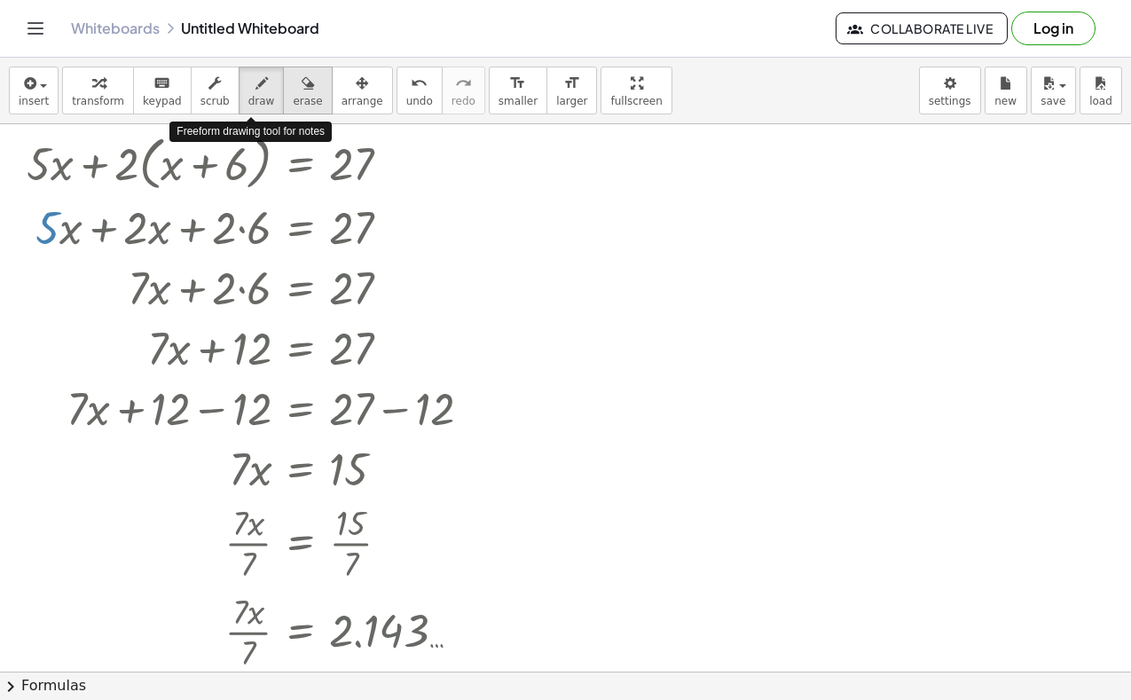 The height and width of the screenshot is (700, 1131). What do you see at coordinates (922, 28) in the screenshot?
I see `button: Collaborate Live` at bounding box center [922, 28].